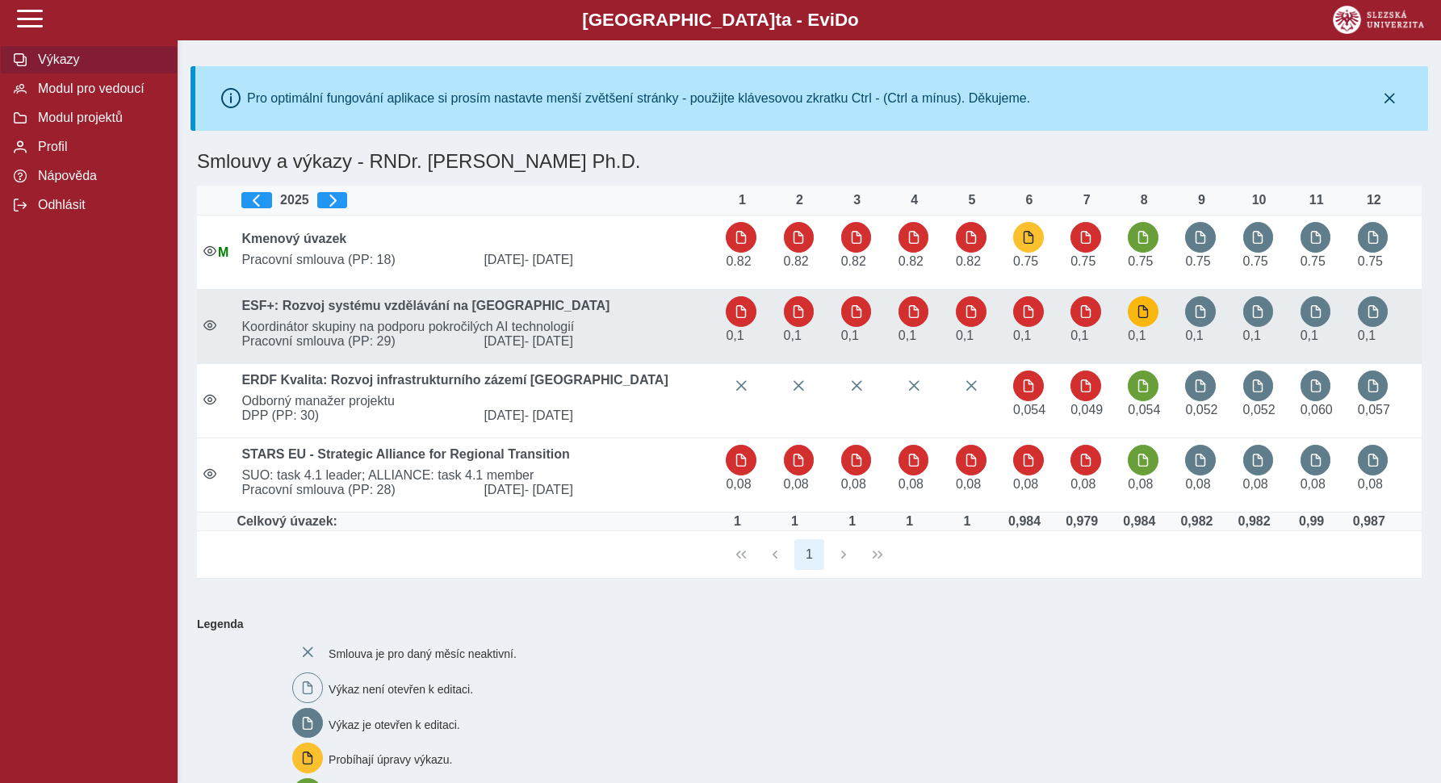 The height and width of the screenshot is (783, 1441). Describe the element at coordinates (356, 490) in the screenshot. I see `span: Pracovní smlouva (PP: 28)` at that location.